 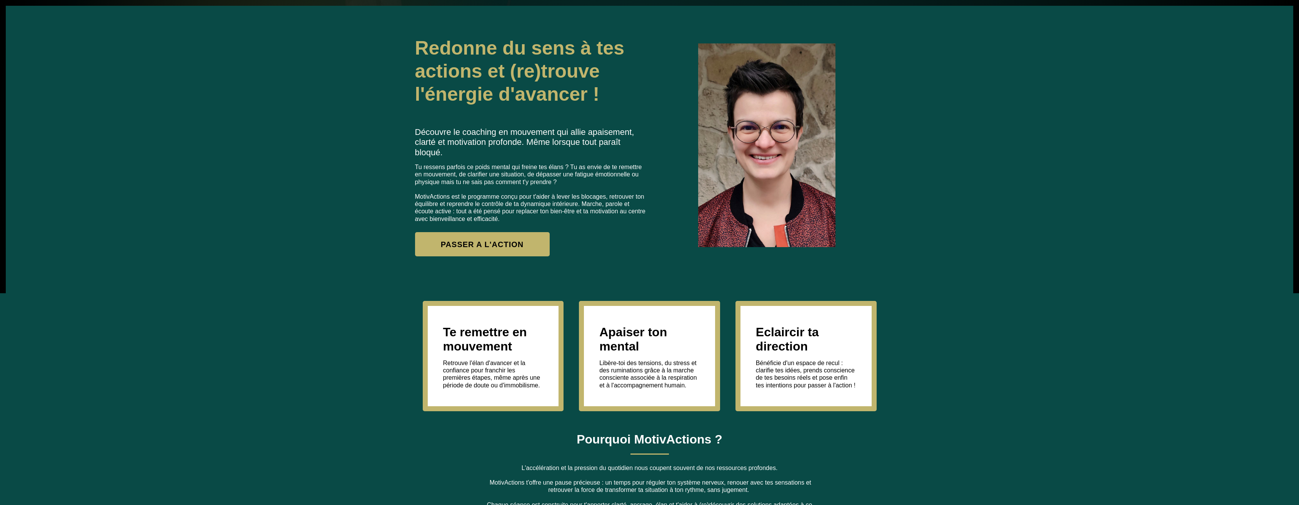 I want to click on img: a00a15cd26c76ceea68b77b015c3d001_Moi.jpg, so click(x=766, y=147).